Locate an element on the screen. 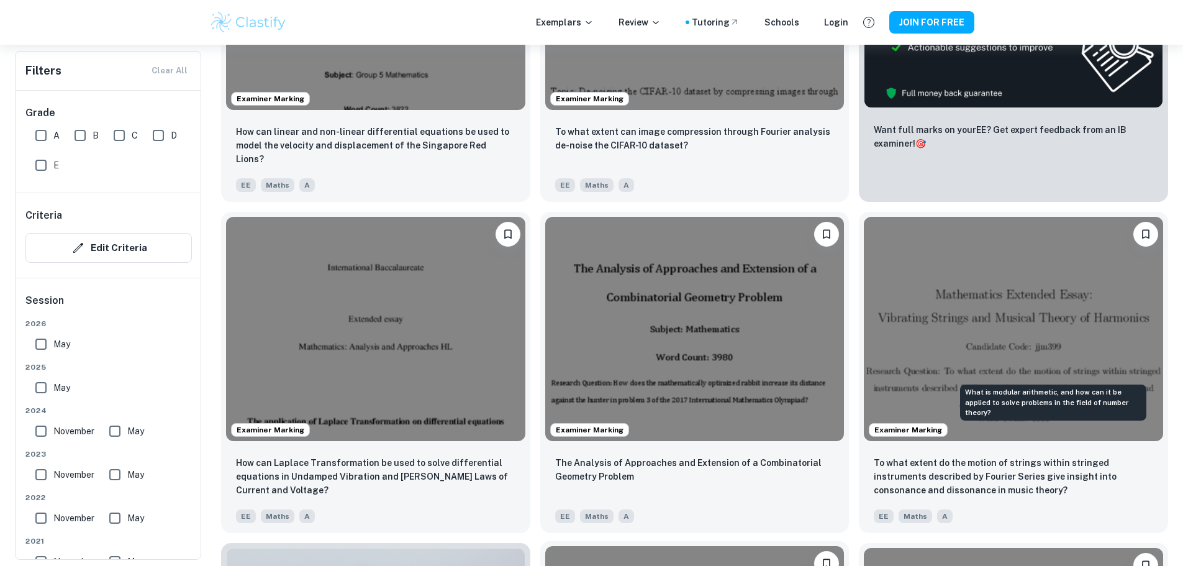 The height and width of the screenshot is (566, 1183). a: Login is located at coordinates (836, 22).